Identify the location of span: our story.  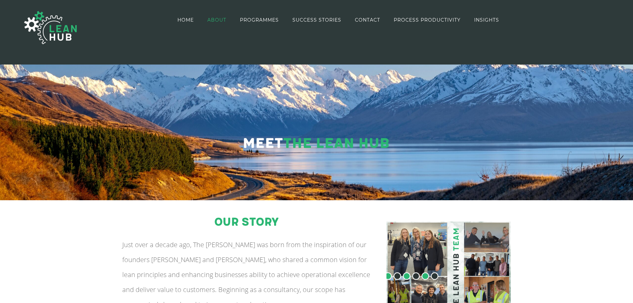
(246, 222).